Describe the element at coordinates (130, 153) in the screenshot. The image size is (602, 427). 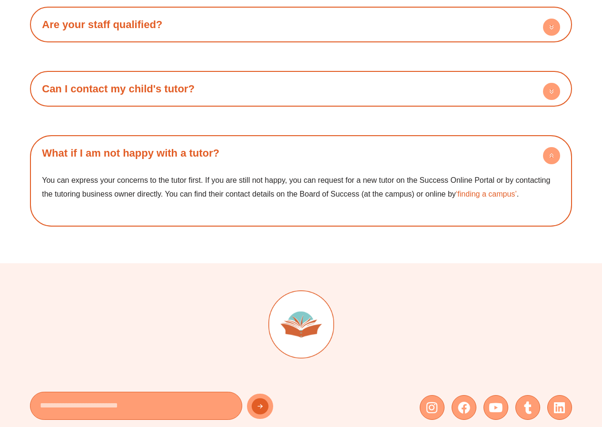
I see `a: What if I am not happy with a tutor?` at that location.